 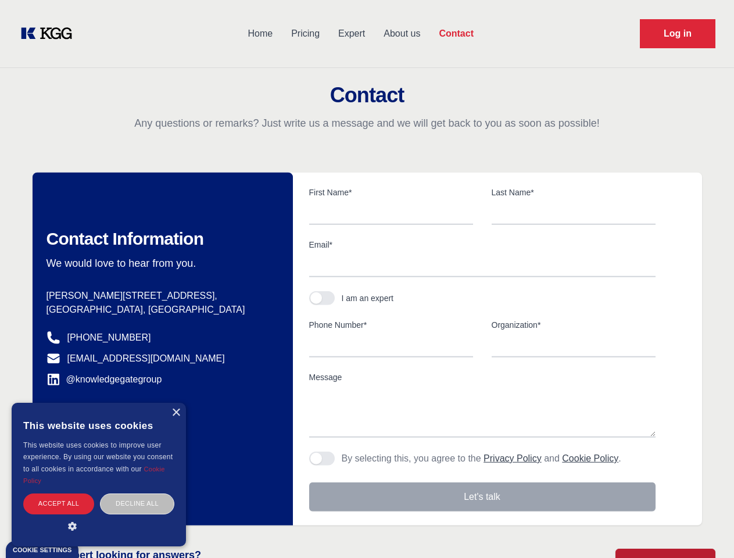 I want to click on div: Close, so click(x=176, y=413).